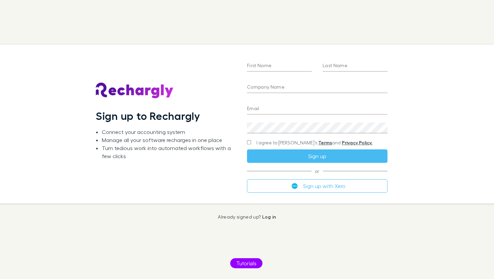  Describe the element at coordinates (135, 91) in the screenshot. I see `img: Rechargly's Logo` at that location.